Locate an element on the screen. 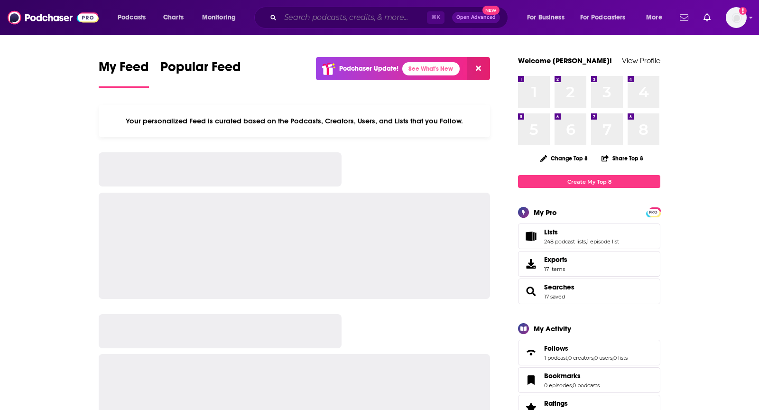 The height and width of the screenshot is (410, 759). a: View Profile is located at coordinates (641, 60).